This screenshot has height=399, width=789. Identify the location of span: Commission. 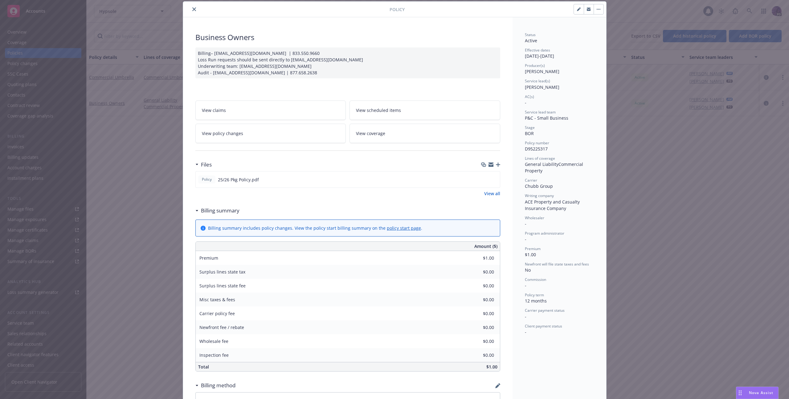
(535, 279).